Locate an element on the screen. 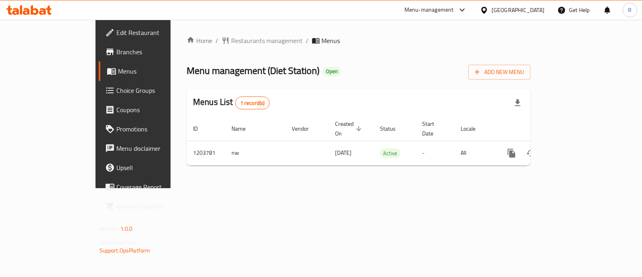 The image size is (642, 277). span: Menu disclaimer is located at coordinates (156, 148).